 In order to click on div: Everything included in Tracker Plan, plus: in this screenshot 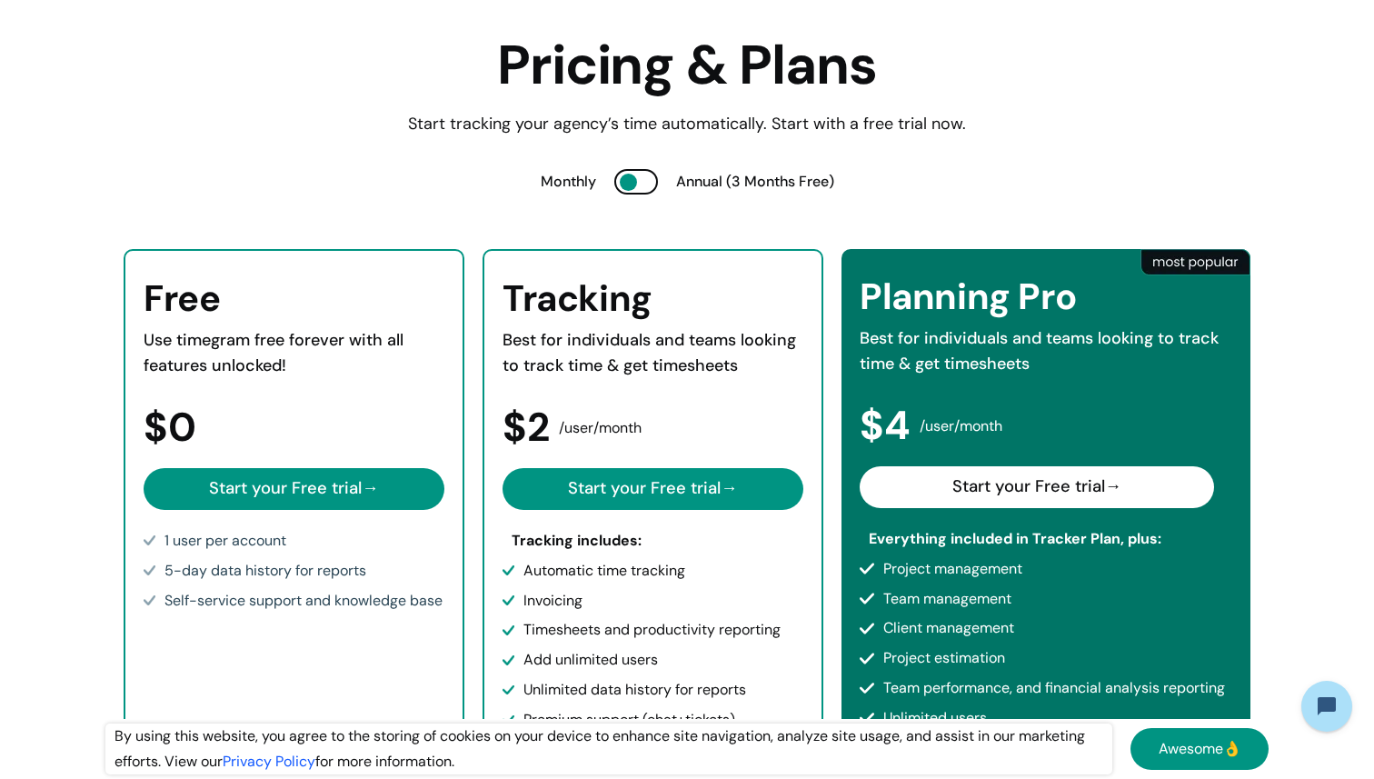, I will do `click(1015, 539)`.